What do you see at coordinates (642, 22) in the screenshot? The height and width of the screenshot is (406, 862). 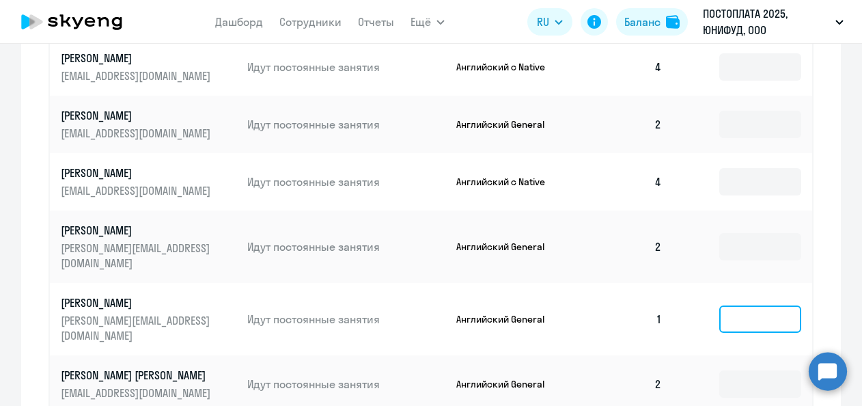 I see `div: Баланс` at bounding box center [642, 22].